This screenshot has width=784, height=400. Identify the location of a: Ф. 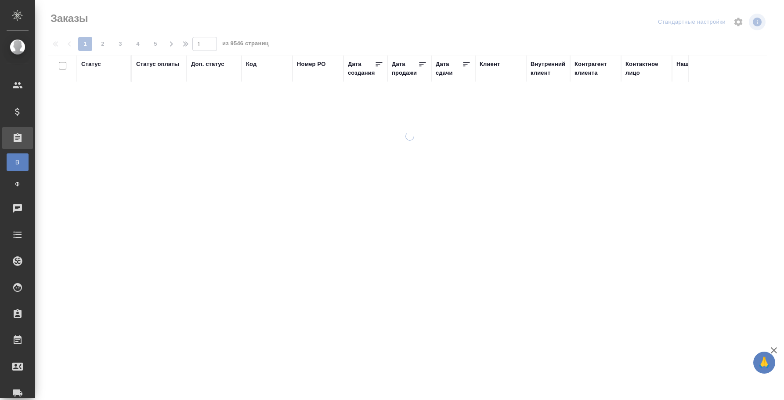
(18, 184).